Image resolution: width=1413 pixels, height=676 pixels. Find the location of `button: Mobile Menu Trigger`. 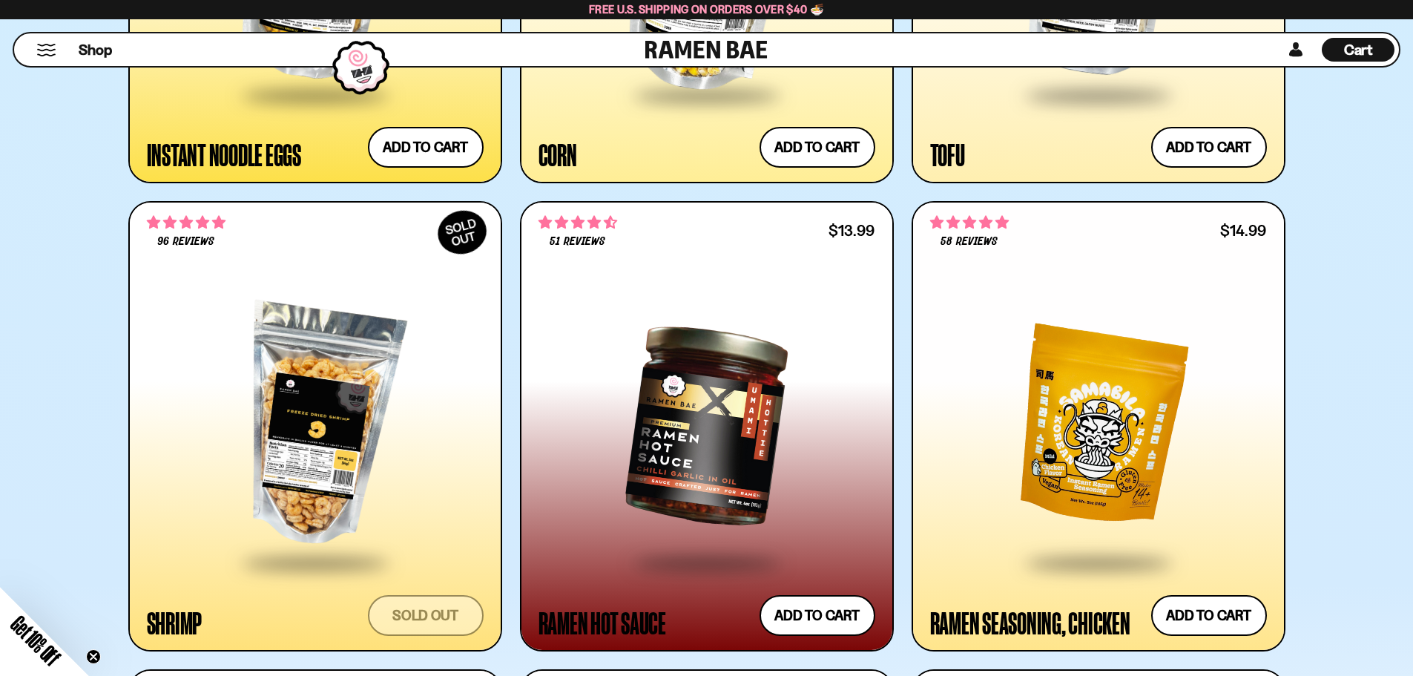

button: Mobile Menu Trigger is located at coordinates (46, 50).